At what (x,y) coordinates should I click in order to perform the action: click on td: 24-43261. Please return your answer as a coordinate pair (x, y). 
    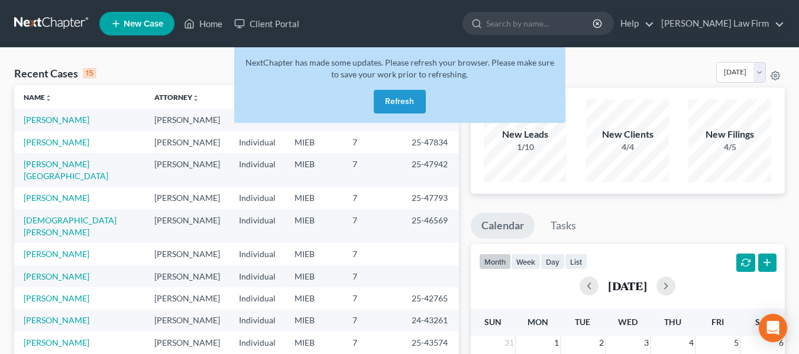
    Looking at the image, I should click on (431, 321).